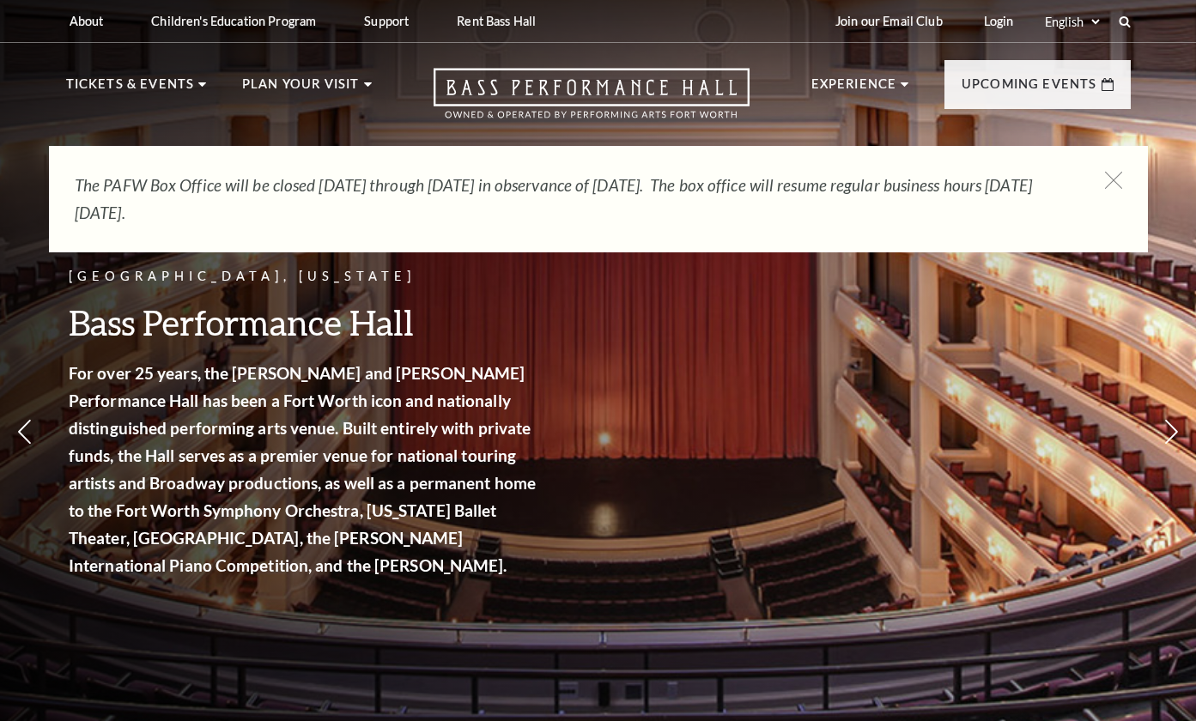 Image resolution: width=1196 pixels, height=721 pixels. Describe the element at coordinates (855, 89) in the screenshot. I see `p: Experience` at that location.